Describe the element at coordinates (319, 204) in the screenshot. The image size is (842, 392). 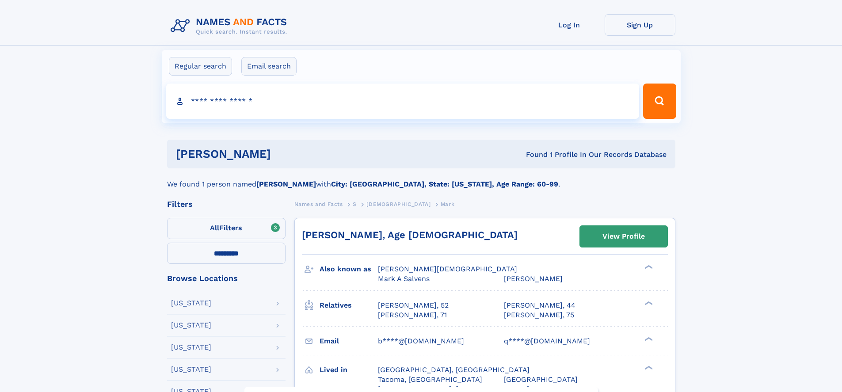
I see `a: Names and Facts` at that location.